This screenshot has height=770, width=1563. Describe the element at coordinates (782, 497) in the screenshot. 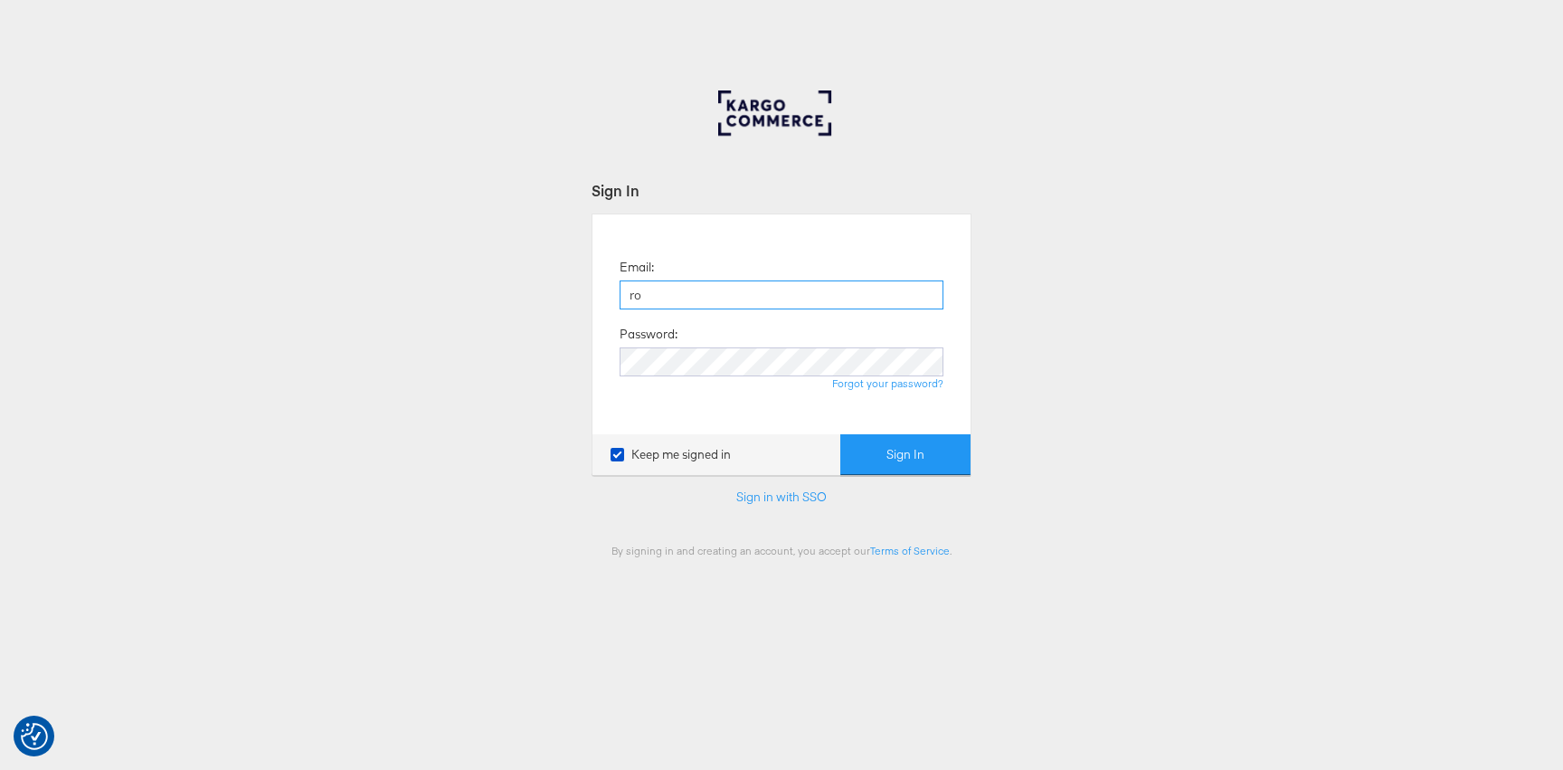

I see `a: Sign in with SSO` at that location.